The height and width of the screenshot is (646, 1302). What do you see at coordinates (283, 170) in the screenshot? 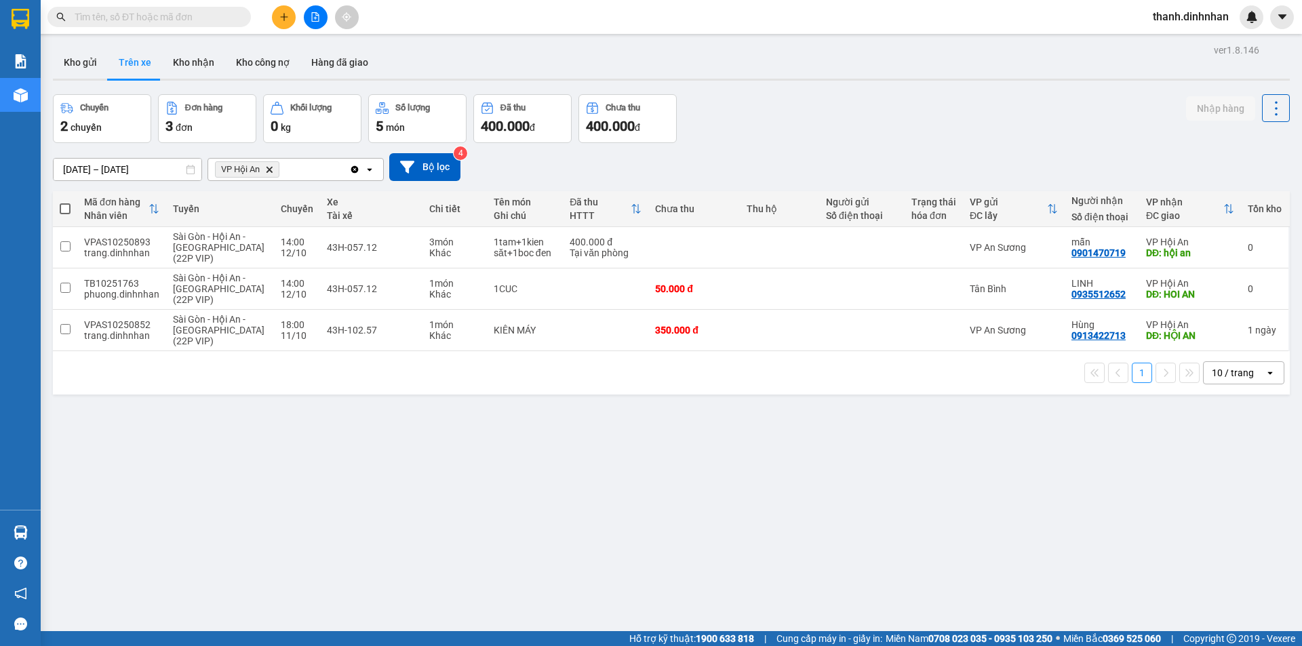
I see `input: Selected VP Hội An.` at bounding box center [283, 170].